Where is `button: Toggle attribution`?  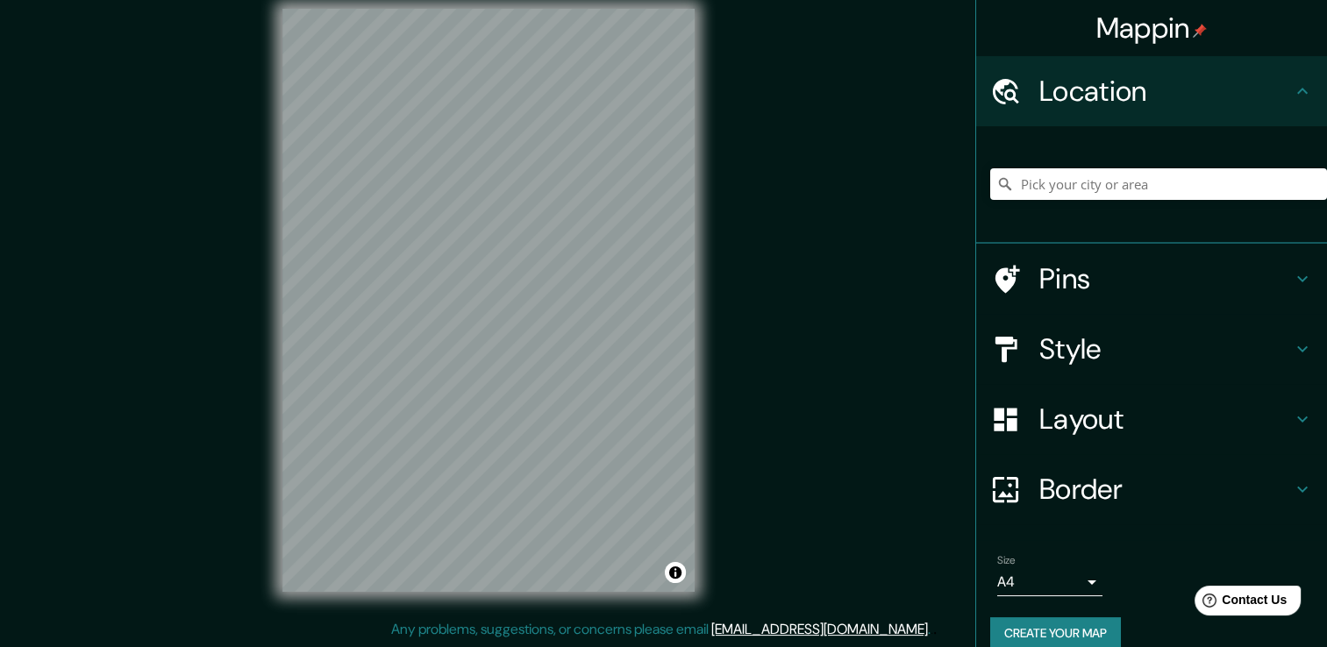
button: Toggle attribution is located at coordinates (675, 573).